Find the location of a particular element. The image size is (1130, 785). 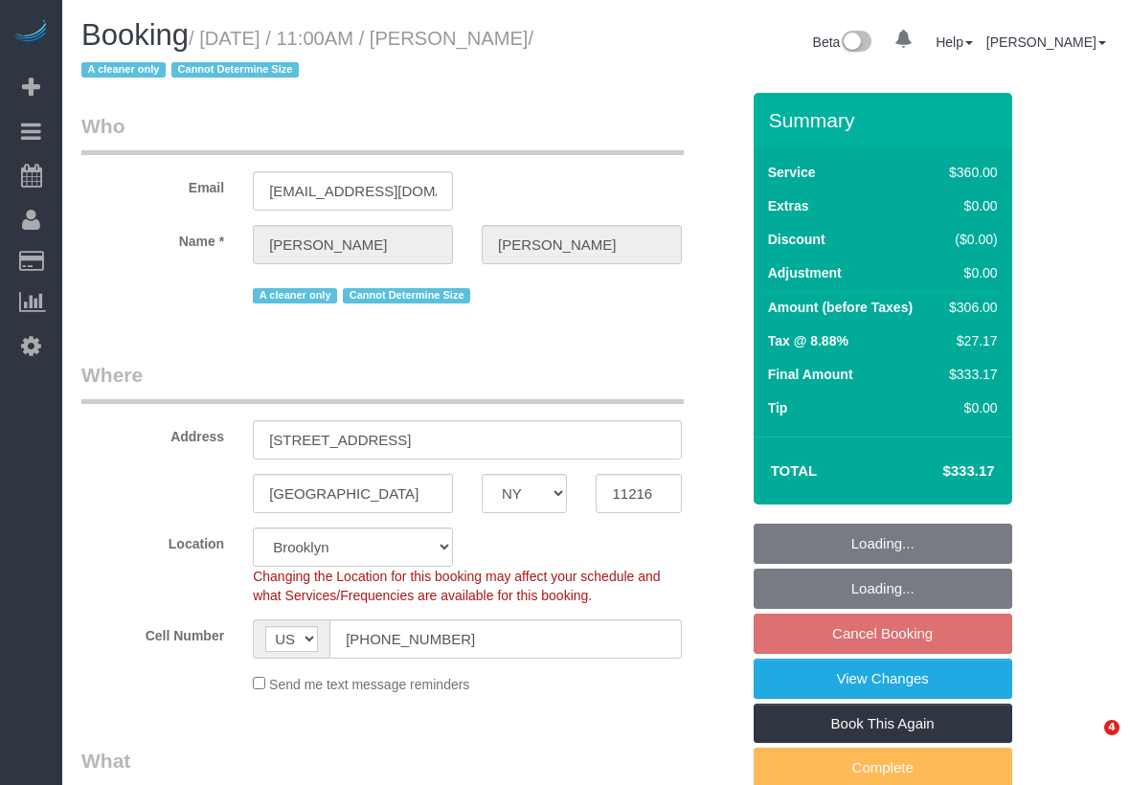

strong: Total is located at coordinates (794, 470).